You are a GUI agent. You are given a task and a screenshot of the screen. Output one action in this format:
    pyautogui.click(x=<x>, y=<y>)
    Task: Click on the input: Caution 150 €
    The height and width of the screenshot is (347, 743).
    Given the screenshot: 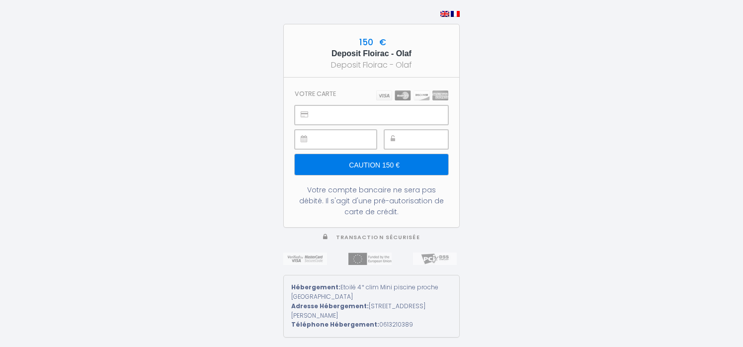 What is the action you would take?
    pyautogui.click(x=371, y=164)
    